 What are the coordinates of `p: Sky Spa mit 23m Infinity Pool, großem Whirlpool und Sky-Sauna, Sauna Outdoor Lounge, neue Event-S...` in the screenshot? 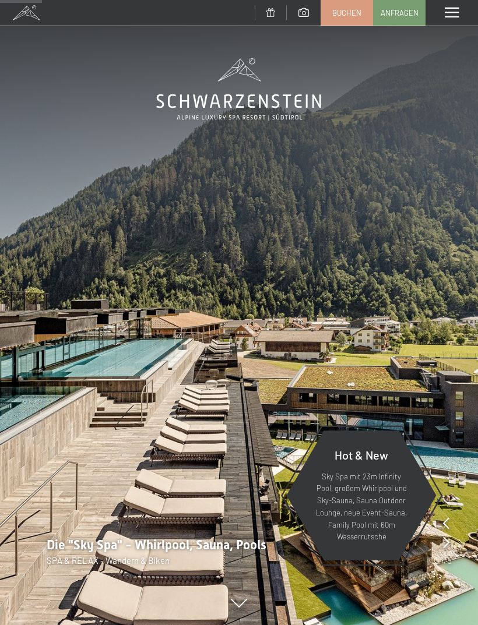 It's located at (361, 507).